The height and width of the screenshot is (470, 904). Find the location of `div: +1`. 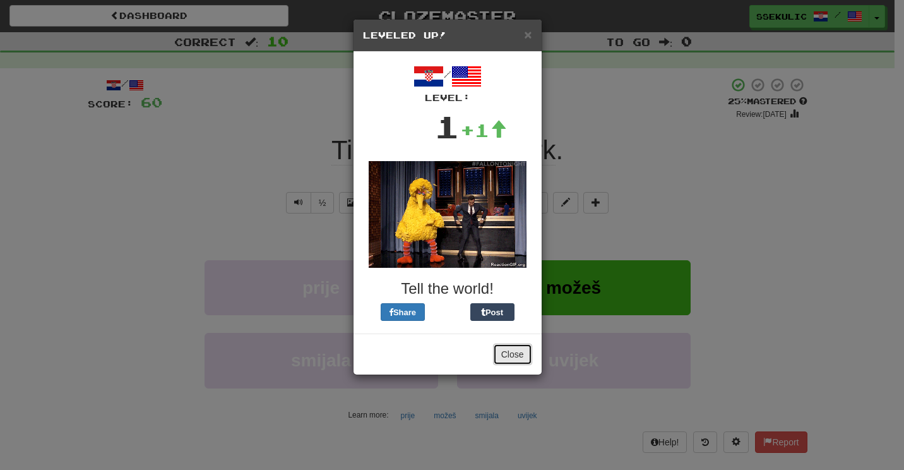

div: +1 is located at coordinates (483, 130).